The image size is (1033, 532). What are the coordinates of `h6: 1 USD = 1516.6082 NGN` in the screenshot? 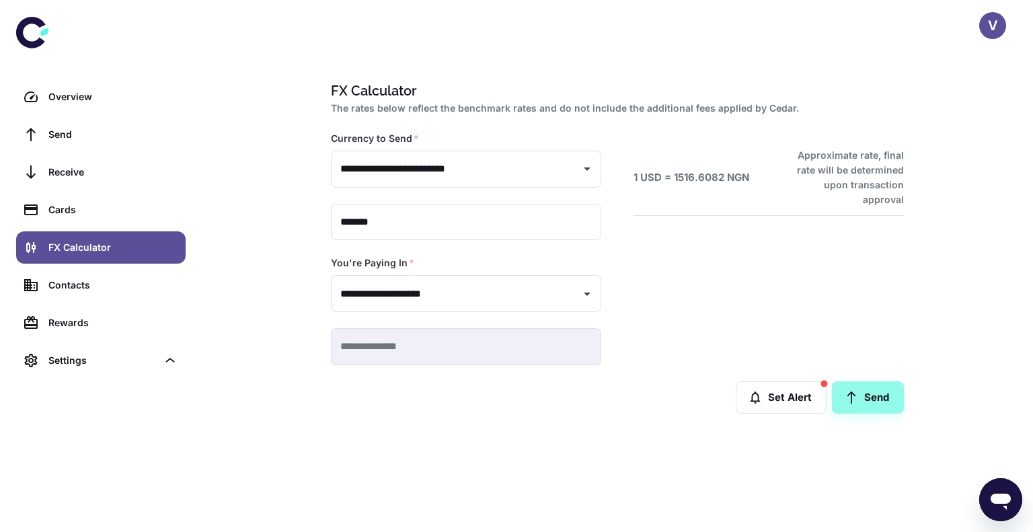 It's located at (692, 178).